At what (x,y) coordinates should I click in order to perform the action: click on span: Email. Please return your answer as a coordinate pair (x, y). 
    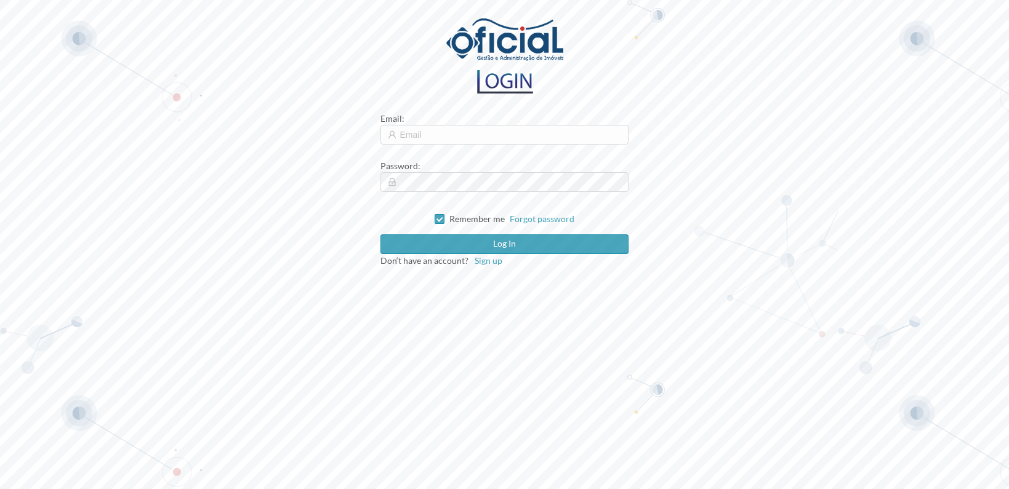
    Looking at the image, I should click on (391, 118).